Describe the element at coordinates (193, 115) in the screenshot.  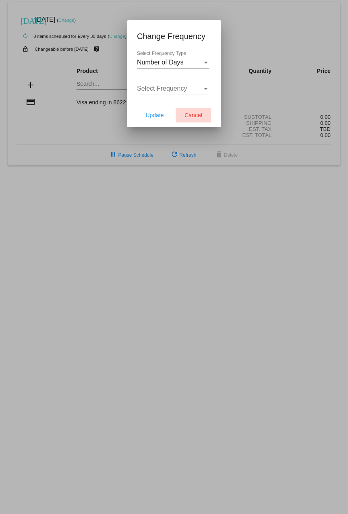
I see `span: Cancel` at that location.